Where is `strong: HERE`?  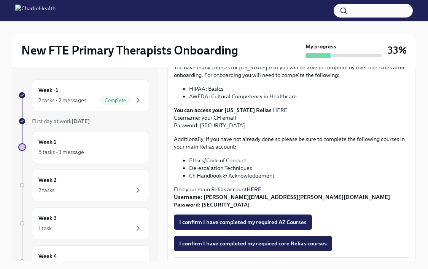 strong: HERE is located at coordinates (254, 189).